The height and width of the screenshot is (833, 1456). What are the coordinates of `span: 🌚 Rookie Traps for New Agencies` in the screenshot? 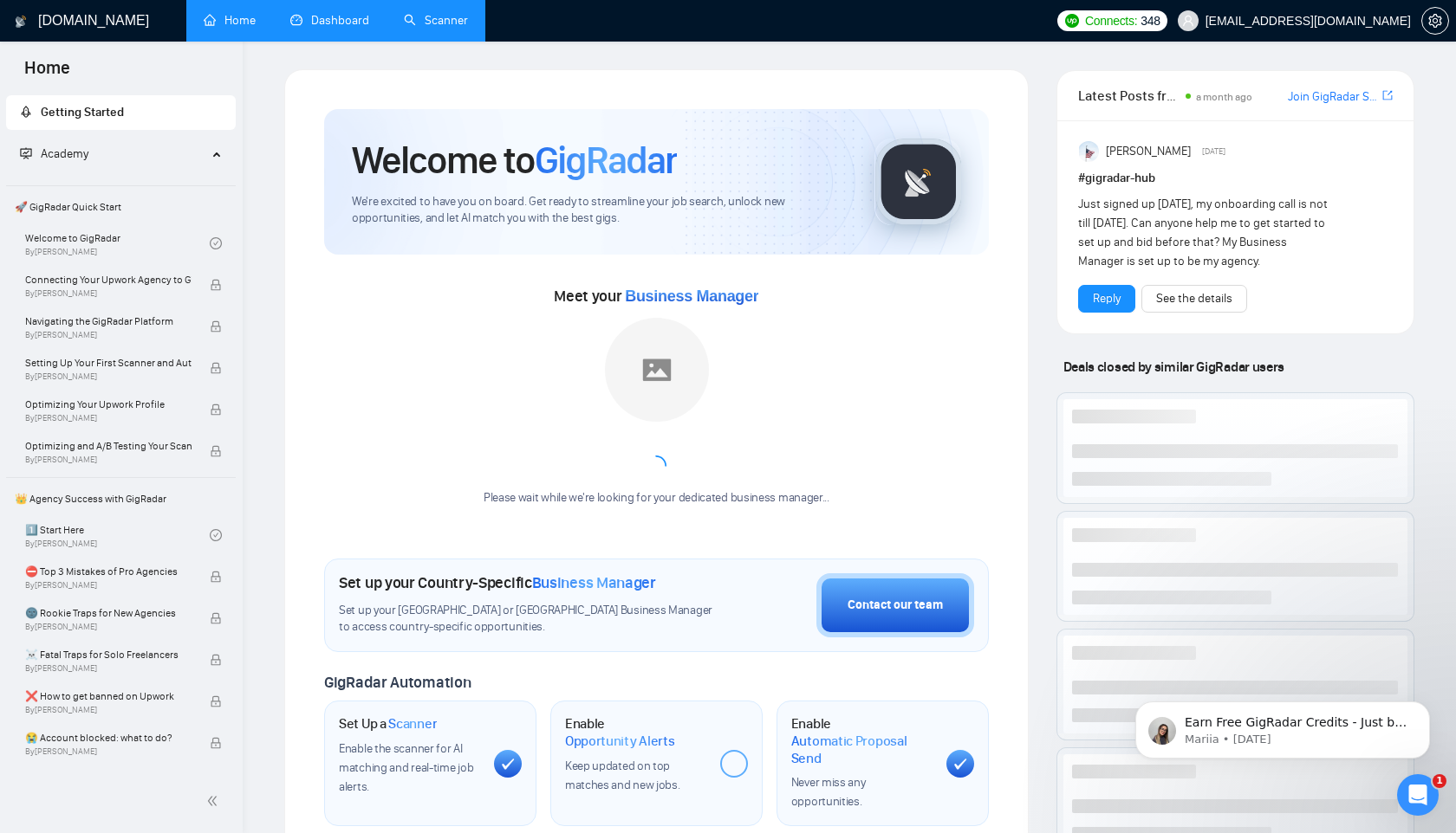 It's located at (108, 613).